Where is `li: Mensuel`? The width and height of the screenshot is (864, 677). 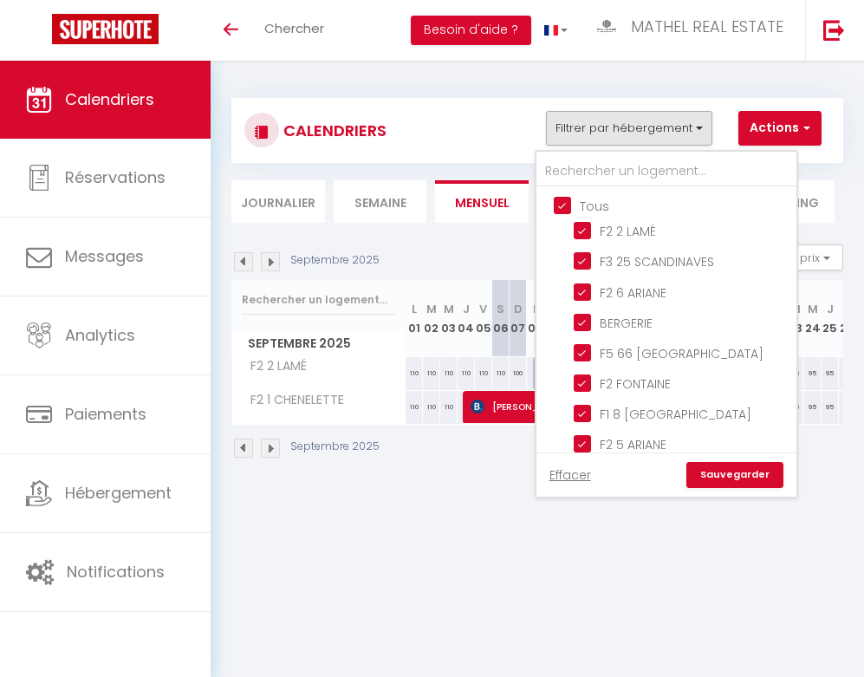 li: Mensuel is located at coordinates (482, 201).